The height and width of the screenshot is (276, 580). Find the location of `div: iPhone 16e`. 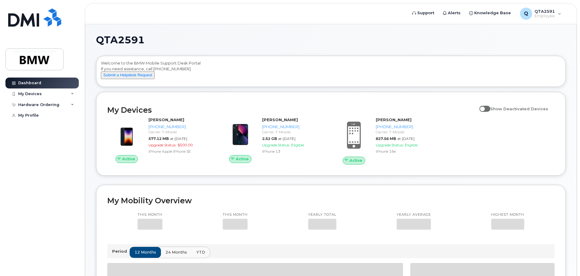

div: iPhone 16e is located at coordinates (407, 151).